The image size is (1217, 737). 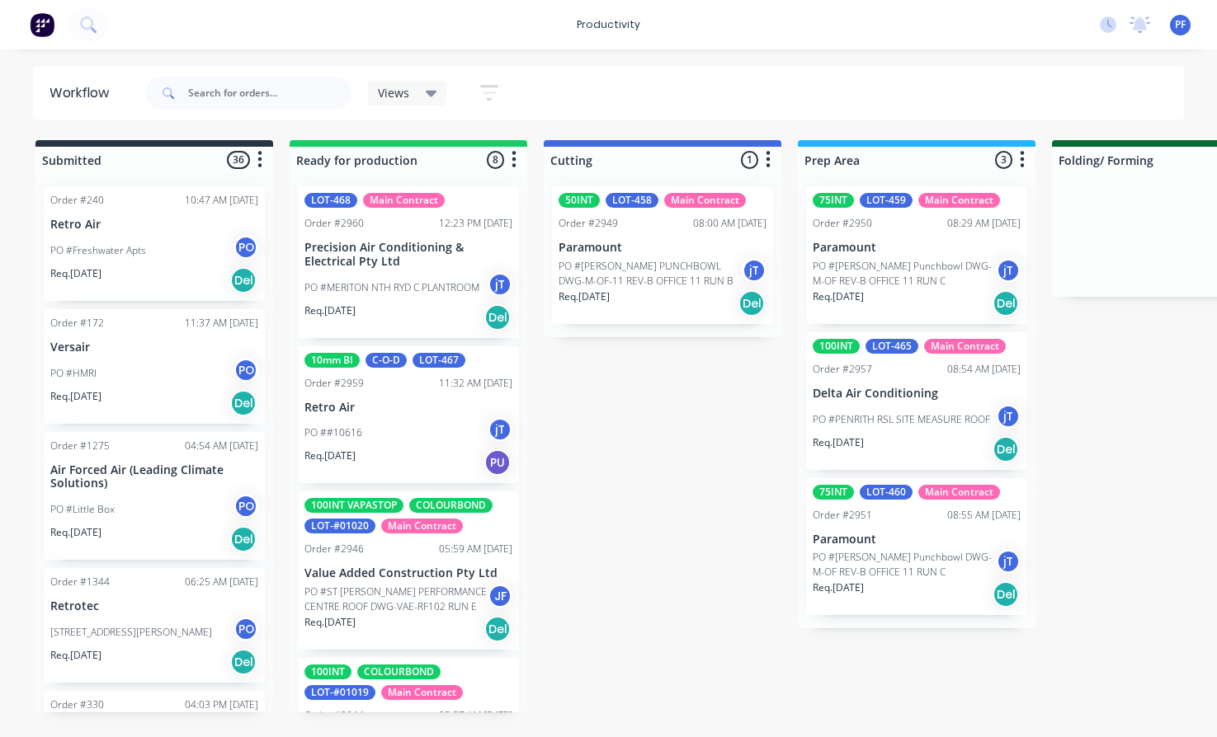 I want to click on p: Air Forced Air (Leading Climate Solutions), so click(x=154, y=478).